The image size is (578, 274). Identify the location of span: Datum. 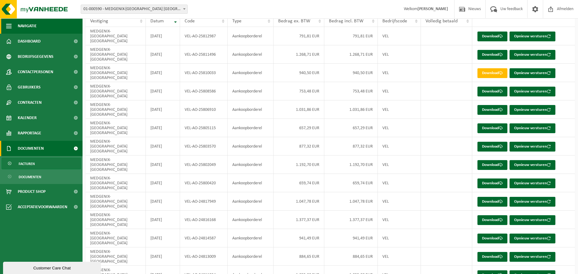
(157, 21).